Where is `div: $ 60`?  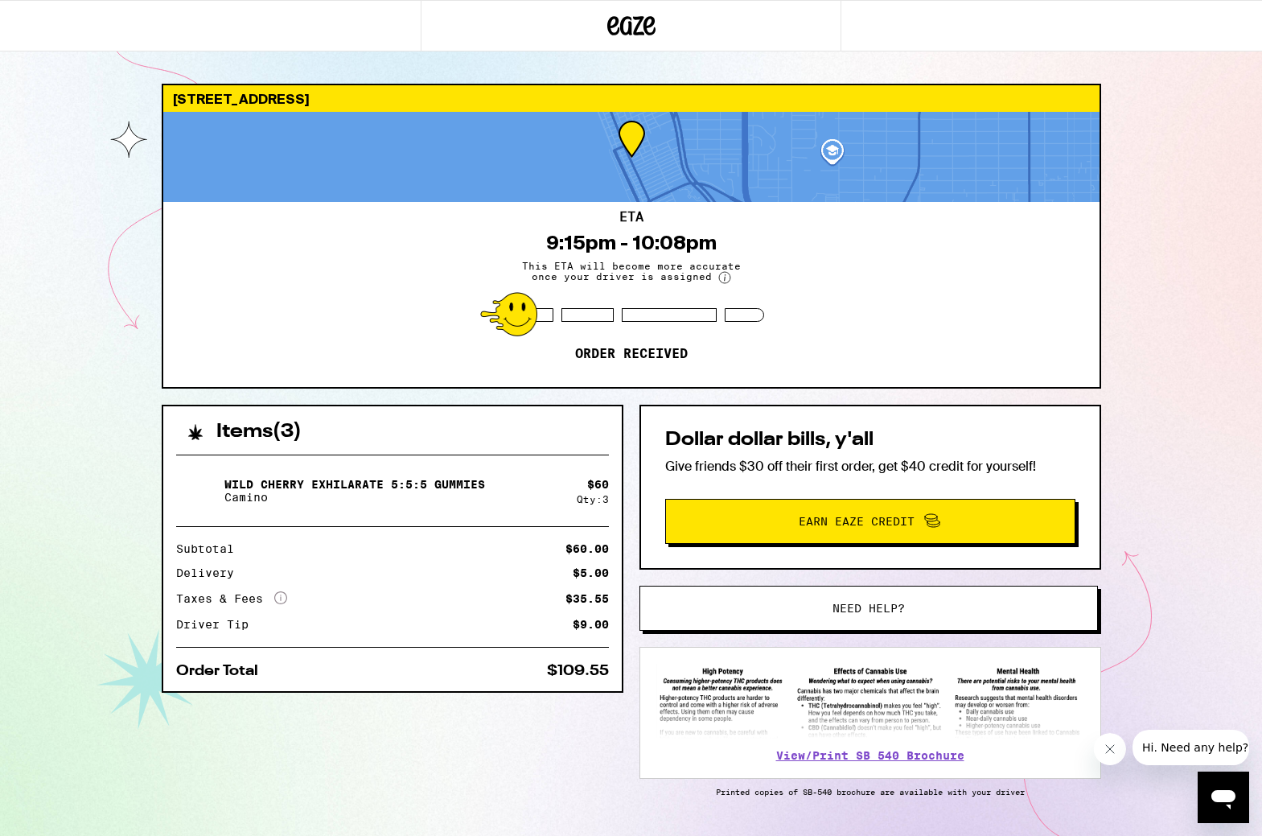
div: $ 60 is located at coordinates (598, 484).